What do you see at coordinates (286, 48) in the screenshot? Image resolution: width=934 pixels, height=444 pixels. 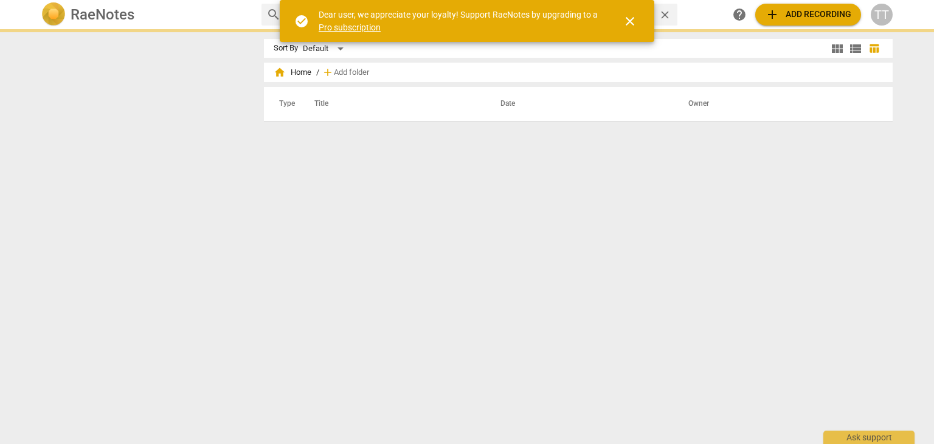 I see `div: Sort By` at bounding box center [286, 48].